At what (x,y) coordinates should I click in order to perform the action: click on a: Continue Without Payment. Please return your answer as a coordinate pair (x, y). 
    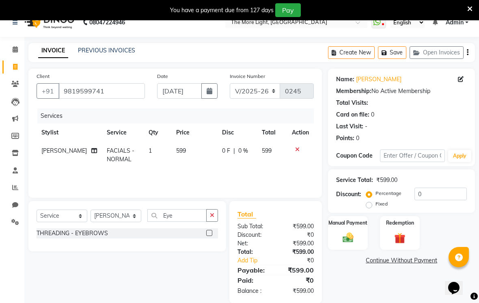
    Looking at the image, I should click on (402, 260).